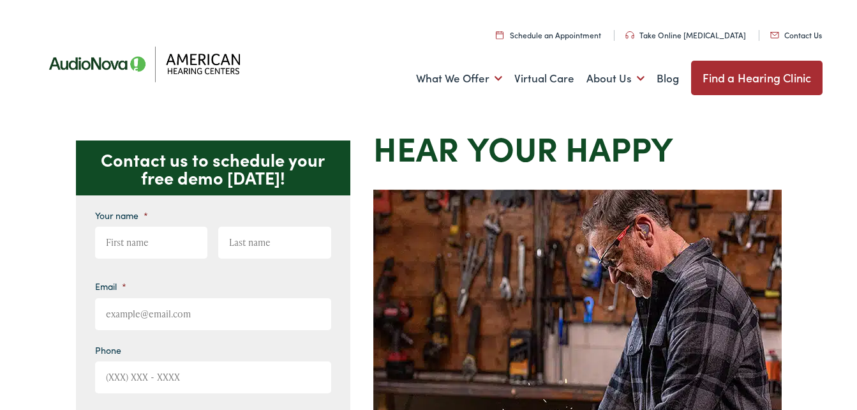 This screenshot has width=857, height=410. What do you see at coordinates (108, 350) in the screenshot?
I see `label: Phone` at bounding box center [108, 350].